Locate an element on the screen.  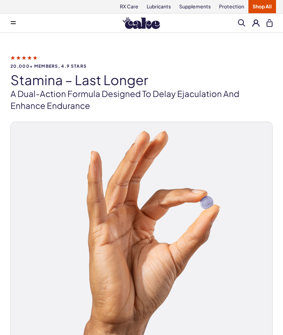
h1: Stamina – Last Longer is located at coordinates (141, 80).